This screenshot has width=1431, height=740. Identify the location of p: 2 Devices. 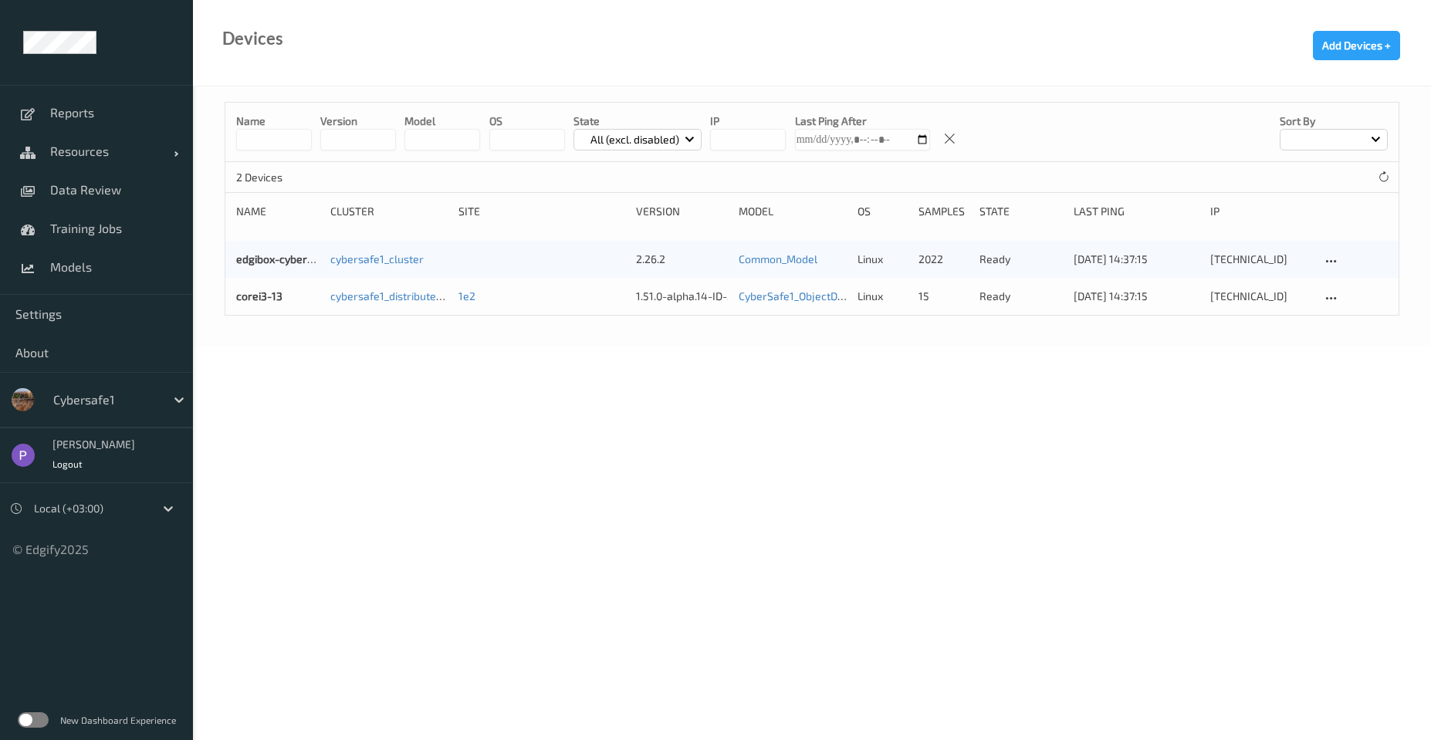
(294, 178).